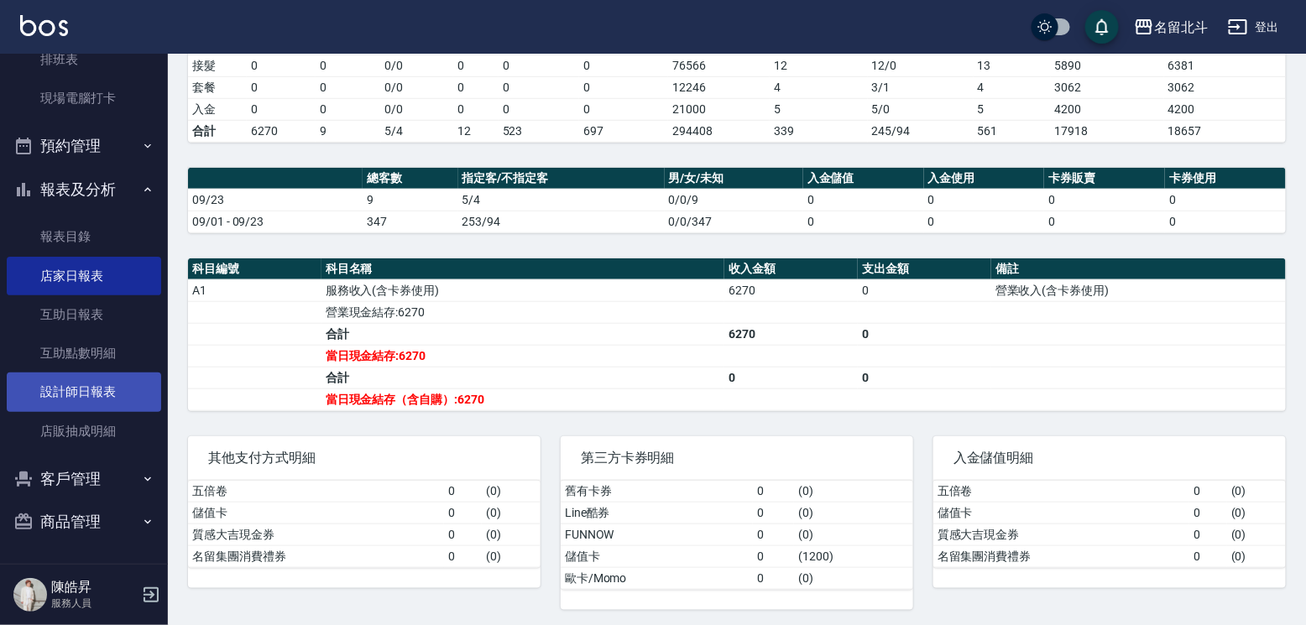  What do you see at coordinates (734, 179) in the screenshot?
I see `th: 男/女/未知` at bounding box center [734, 179].